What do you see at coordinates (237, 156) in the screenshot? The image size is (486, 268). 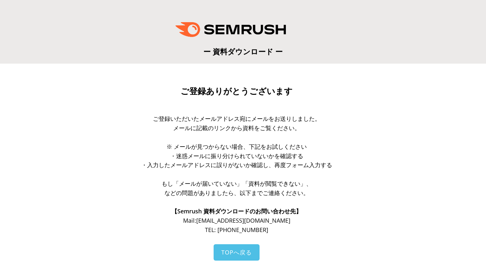 I see `span: ・迷惑メールに振り分けられていないかを確認する` at bounding box center [237, 156].